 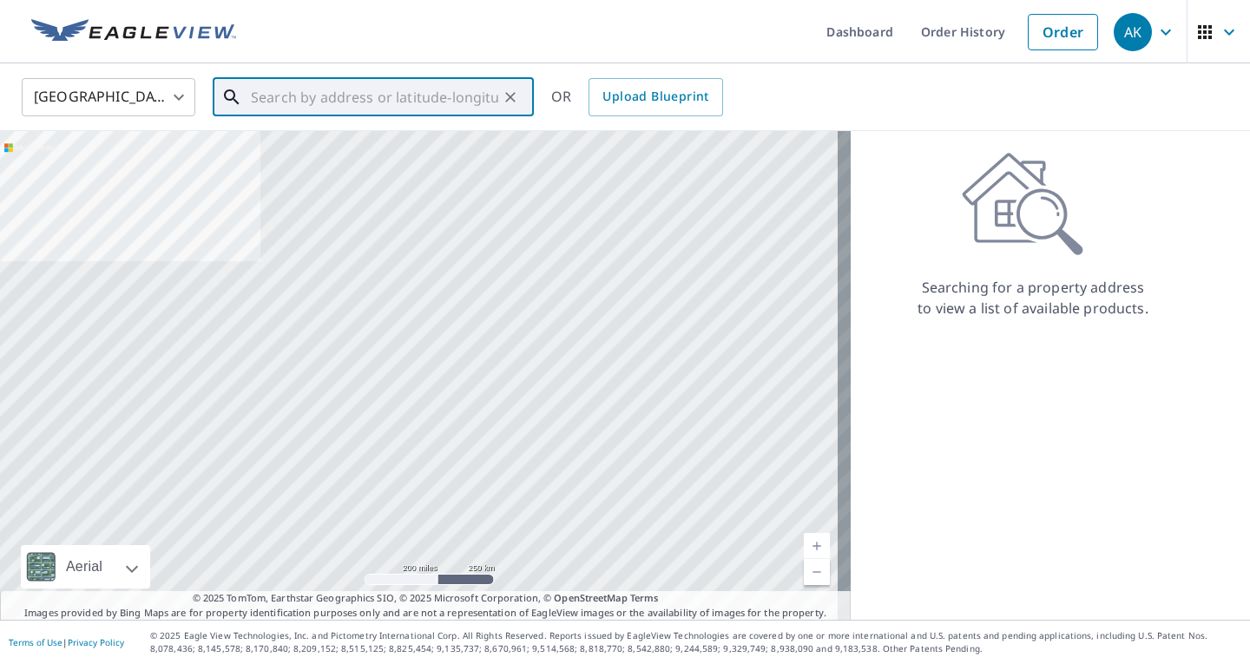 I want to click on span: Upload Blueprint, so click(x=656, y=96).